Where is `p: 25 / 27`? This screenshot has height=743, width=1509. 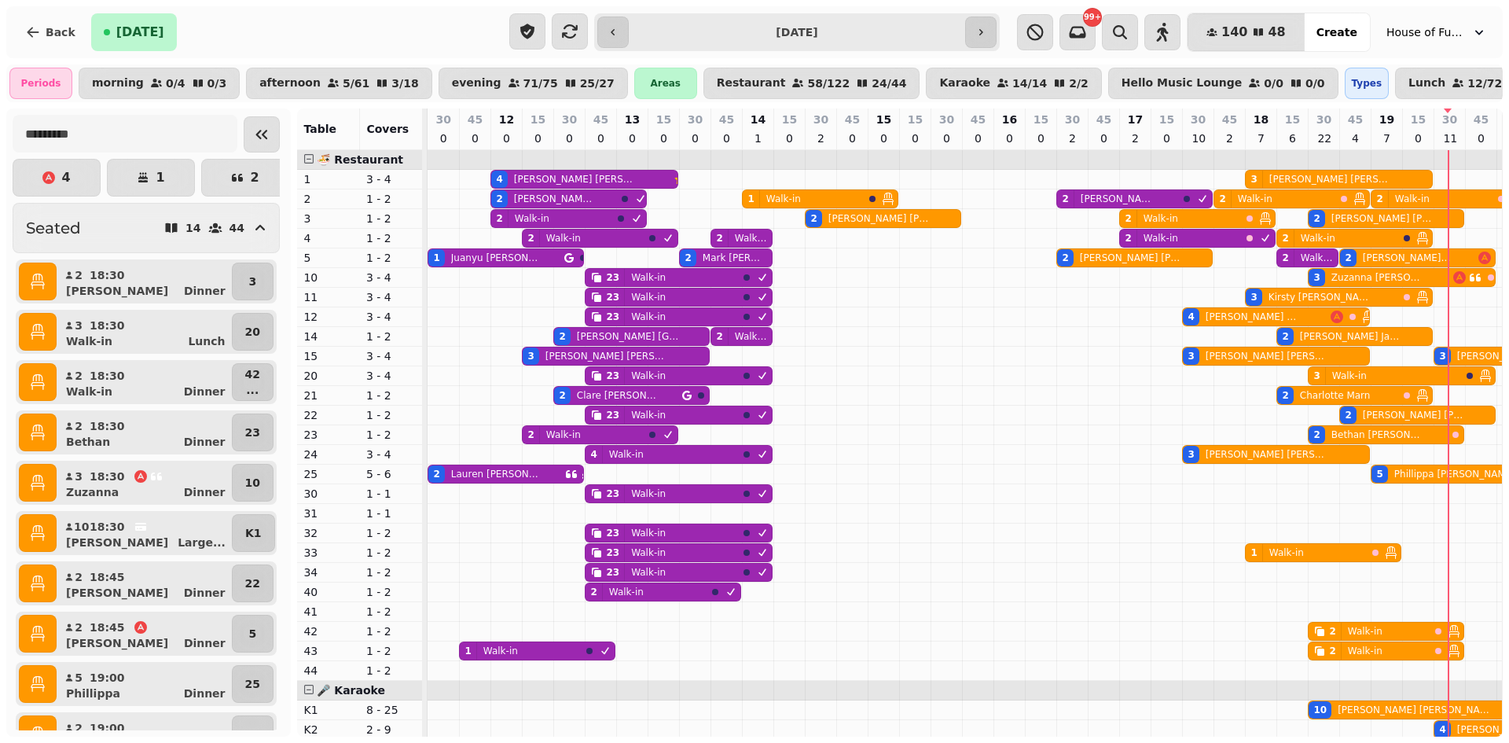 p: 25 / 27 is located at coordinates (597, 83).